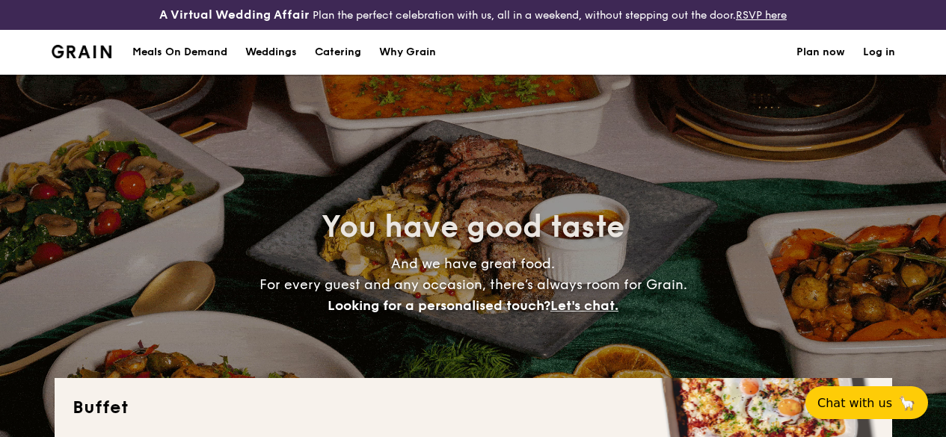  Describe the element at coordinates (473, 227) in the screenshot. I see `span: You have good taste` at that location.